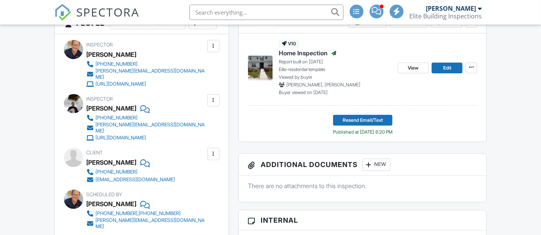 The width and height of the screenshot is (541, 235). I want to click on a: SPECTORA, so click(97, 18).